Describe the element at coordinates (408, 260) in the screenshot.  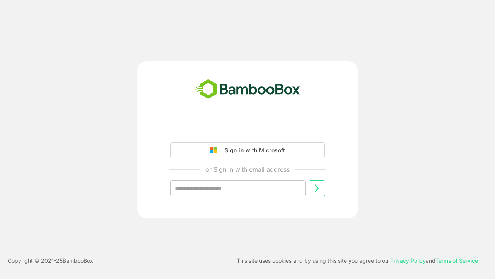
I see `a: Privacy Policy` at that location.